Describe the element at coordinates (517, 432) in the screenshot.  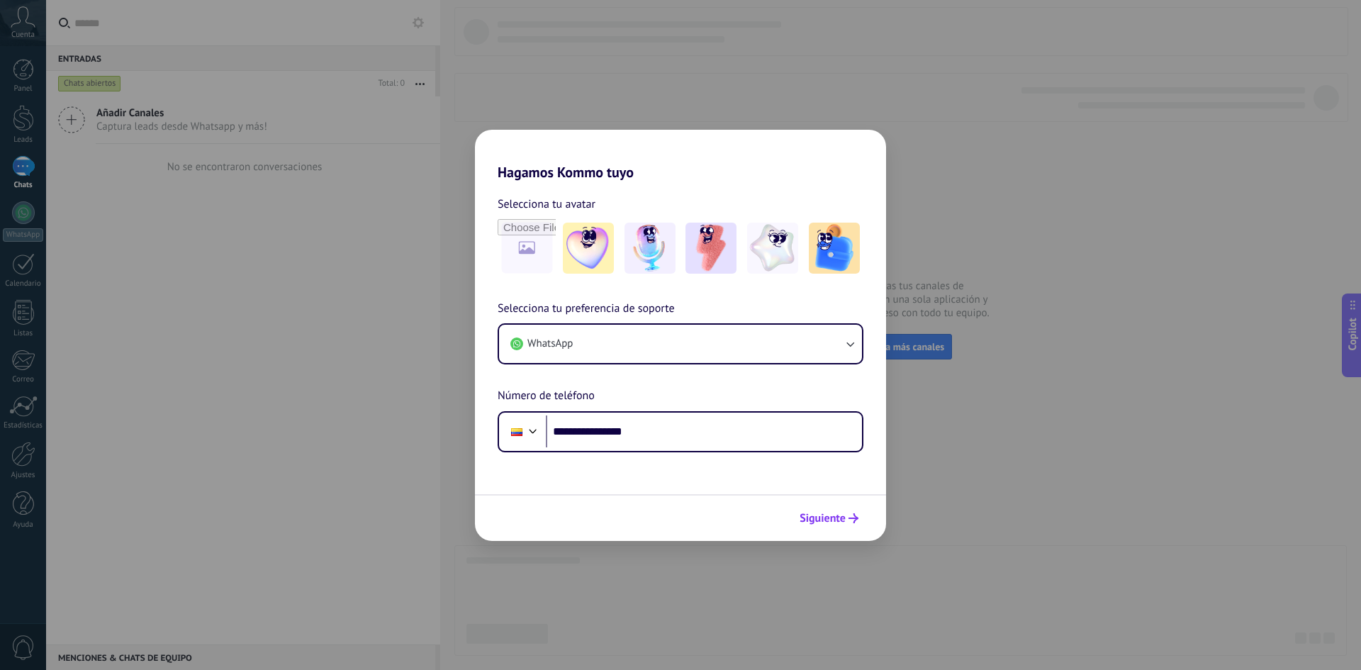
I see `div: Colombia: + 57` at that location.